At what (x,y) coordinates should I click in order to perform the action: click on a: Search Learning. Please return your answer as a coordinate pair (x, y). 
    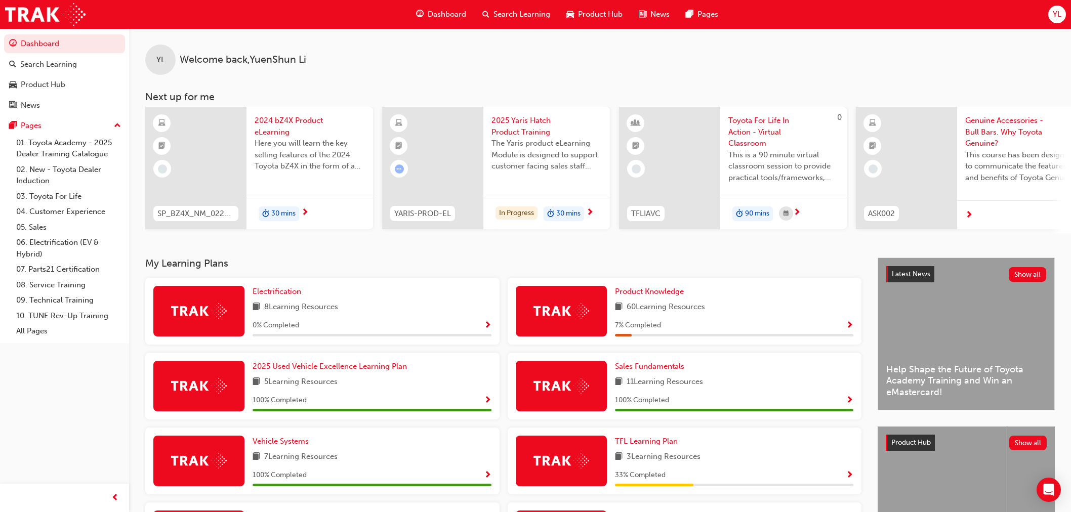
    Looking at the image, I should click on (64, 64).